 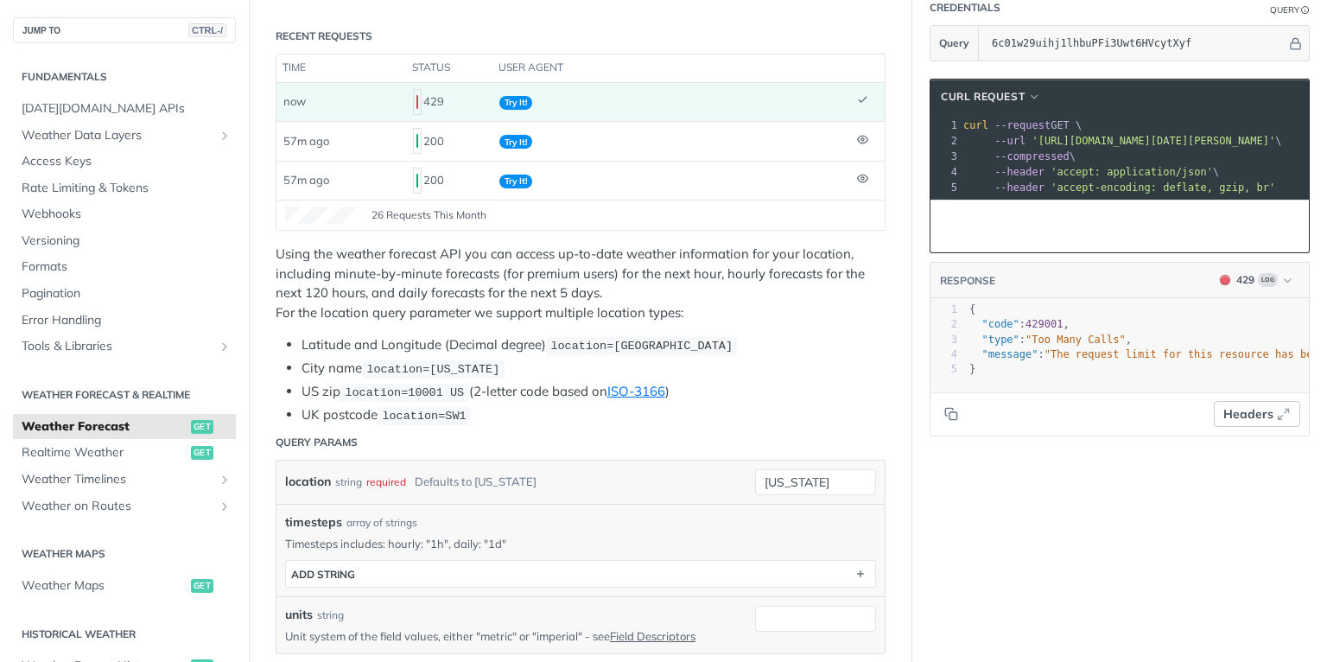 What do you see at coordinates (124, 506) in the screenshot?
I see `a: Weather on RoutesShow subpages for Weather on Routes` at bounding box center [124, 506].